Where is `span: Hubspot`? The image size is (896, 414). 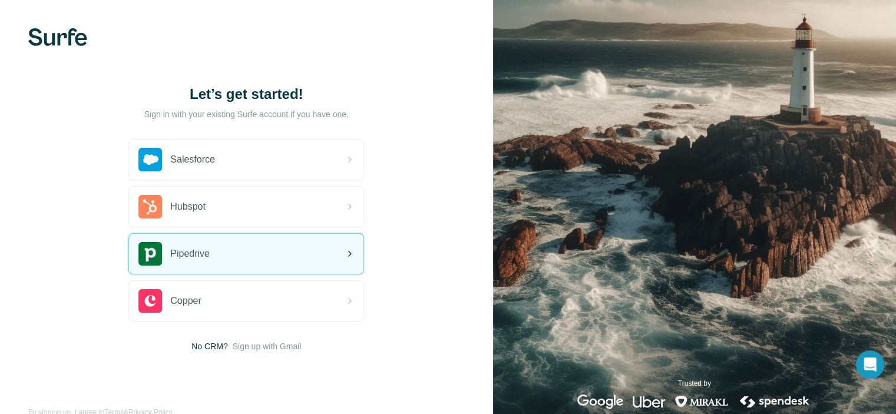
span: Hubspot is located at coordinates (188, 207).